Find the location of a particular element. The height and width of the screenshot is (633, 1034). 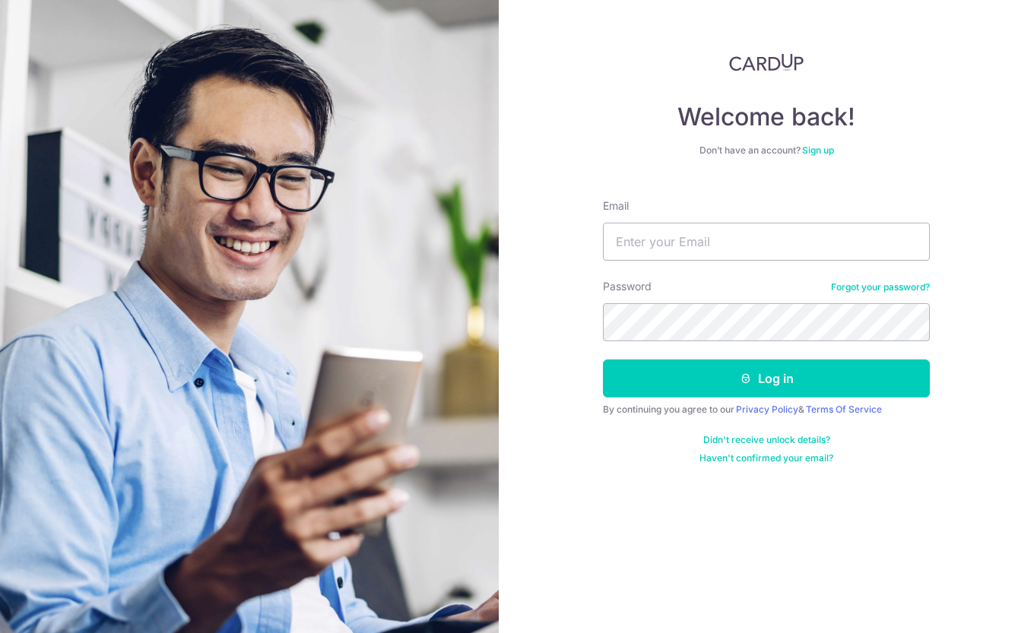

div: By continuing you agree to our & is located at coordinates (766, 410).